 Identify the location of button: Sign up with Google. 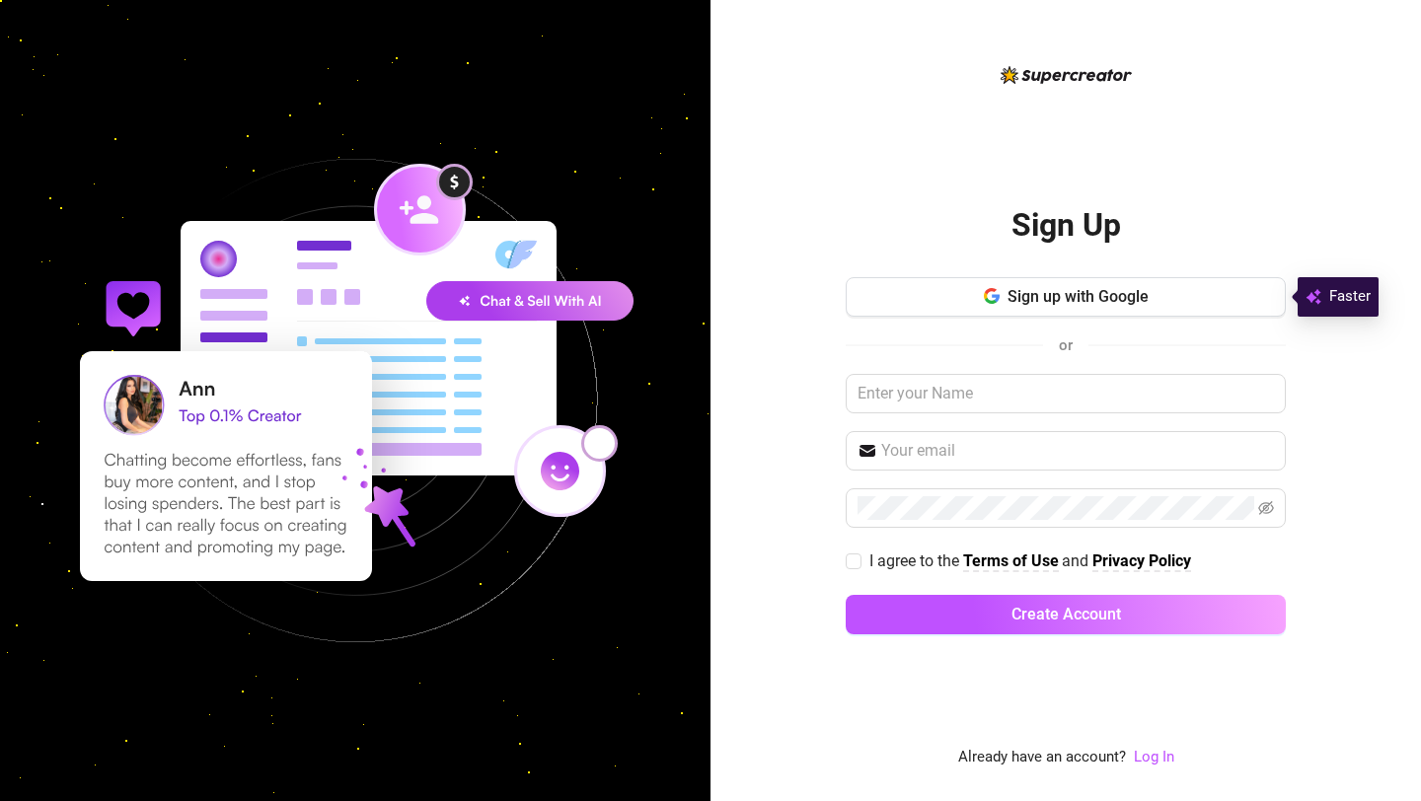
(1065, 297).